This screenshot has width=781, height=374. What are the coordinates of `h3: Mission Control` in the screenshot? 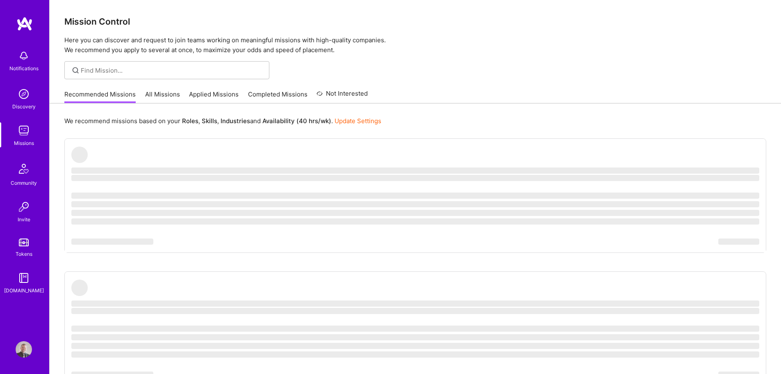 It's located at (415, 21).